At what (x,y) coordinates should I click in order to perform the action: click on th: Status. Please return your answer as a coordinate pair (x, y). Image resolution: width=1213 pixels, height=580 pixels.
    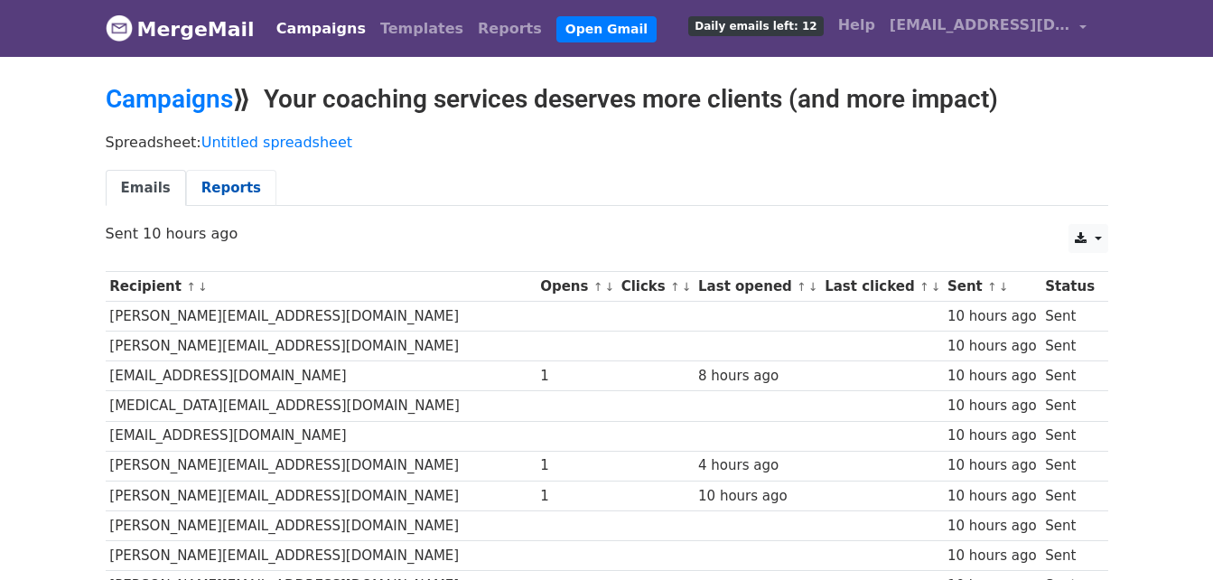
    Looking at the image, I should click on (1070, 286).